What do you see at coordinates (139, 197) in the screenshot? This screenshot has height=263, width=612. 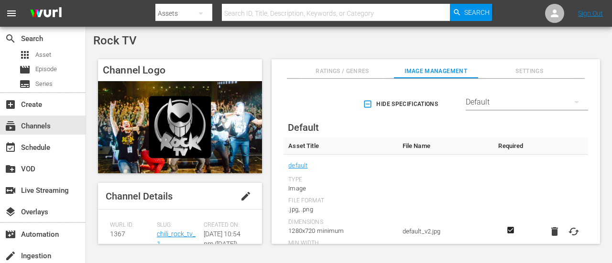 I see `span: Channel Details` at bounding box center [139, 197].